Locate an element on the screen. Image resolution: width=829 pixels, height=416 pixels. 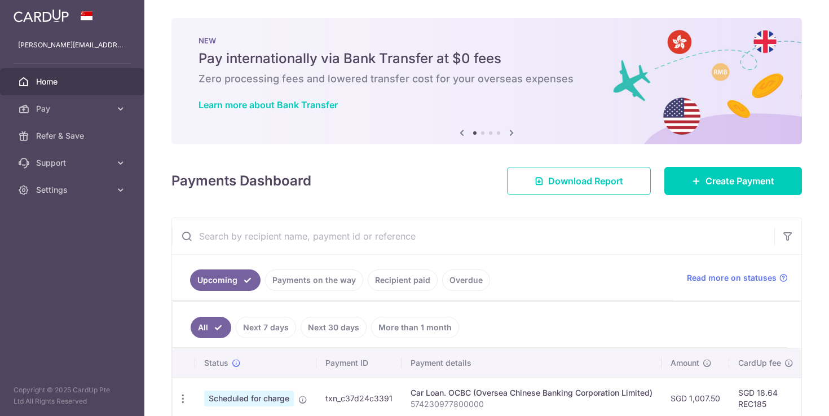
input: Search by recipient name, payment id or reference is located at coordinates (473, 236).